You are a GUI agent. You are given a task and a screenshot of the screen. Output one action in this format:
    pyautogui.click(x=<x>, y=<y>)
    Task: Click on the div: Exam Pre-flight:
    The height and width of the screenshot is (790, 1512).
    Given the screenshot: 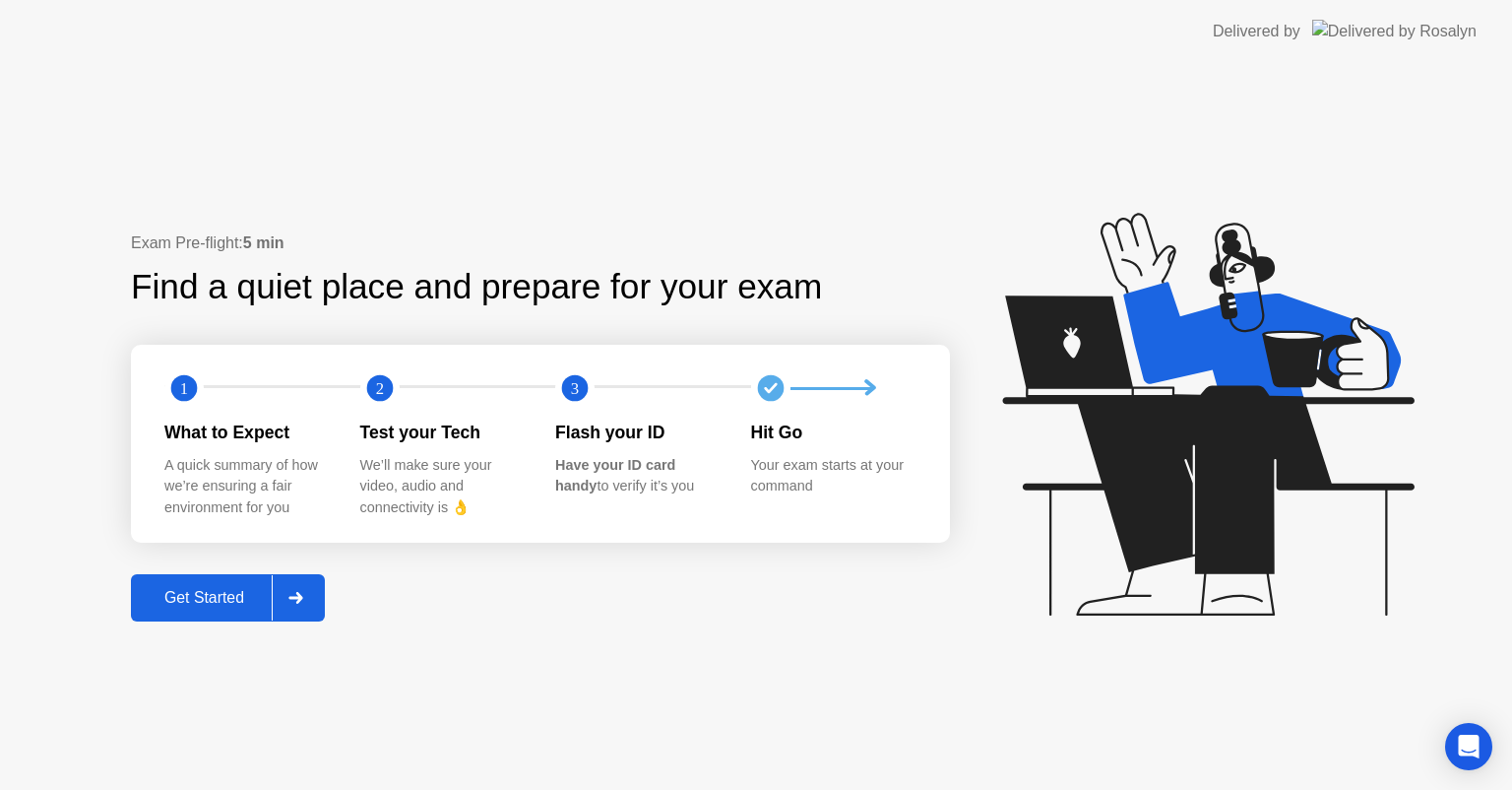 What is the action you would take?
    pyautogui.click(x=541, y=243)
    